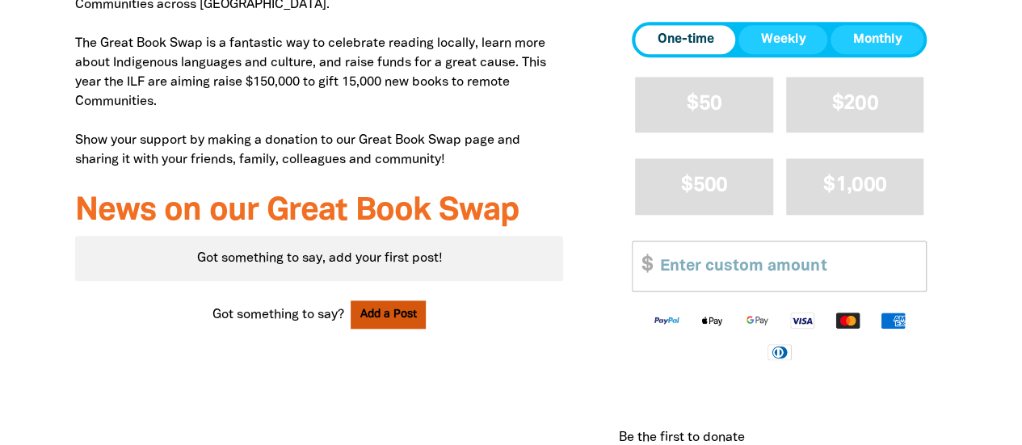 This screenshot has height=445, width=1022. Describe the element at coordinates (783, 40) in the screenshot. I see `button: Weekly` at that location.